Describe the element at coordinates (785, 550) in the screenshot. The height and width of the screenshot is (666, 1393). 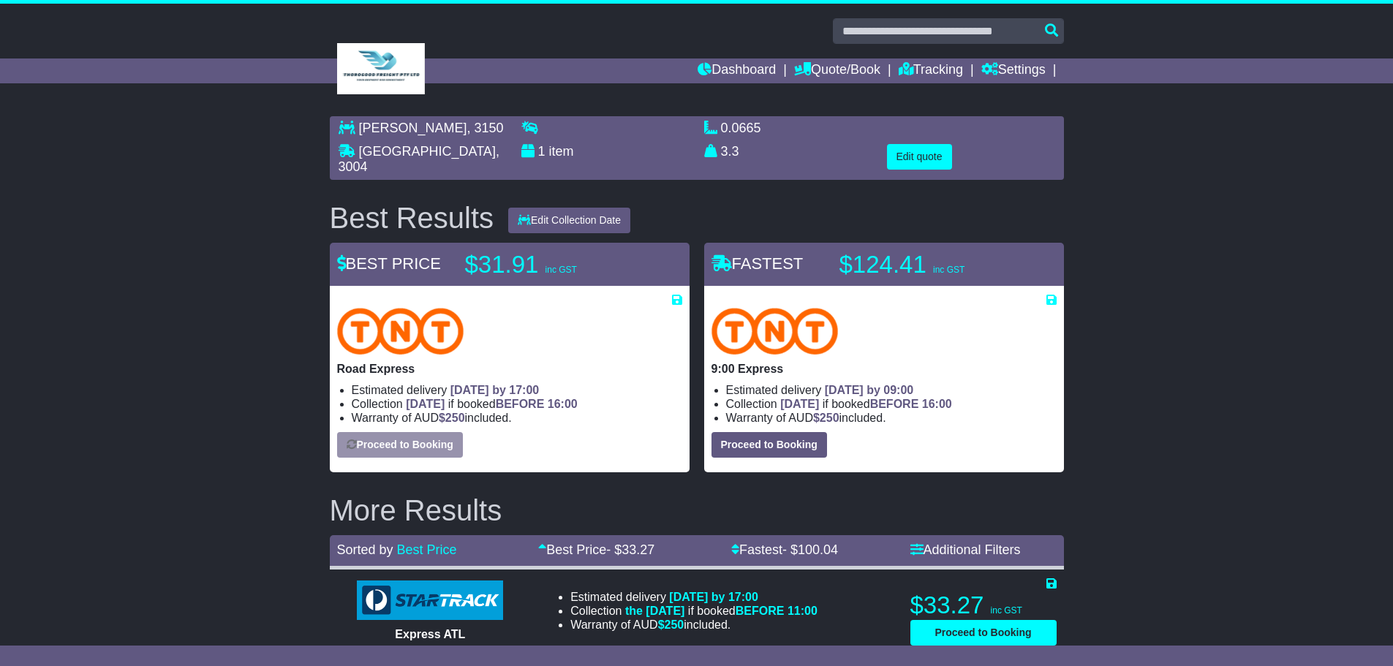
I see `a: Fastest- $100.04` at that location.